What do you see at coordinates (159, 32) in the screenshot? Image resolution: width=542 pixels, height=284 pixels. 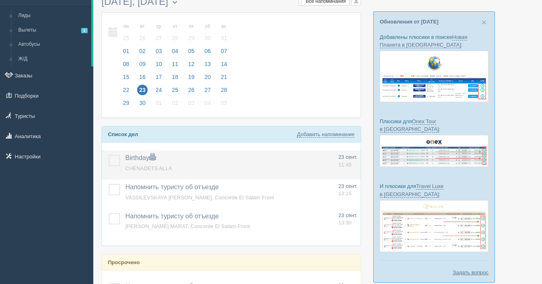 I see `a: ср 27` at bounding box center [159, 32].